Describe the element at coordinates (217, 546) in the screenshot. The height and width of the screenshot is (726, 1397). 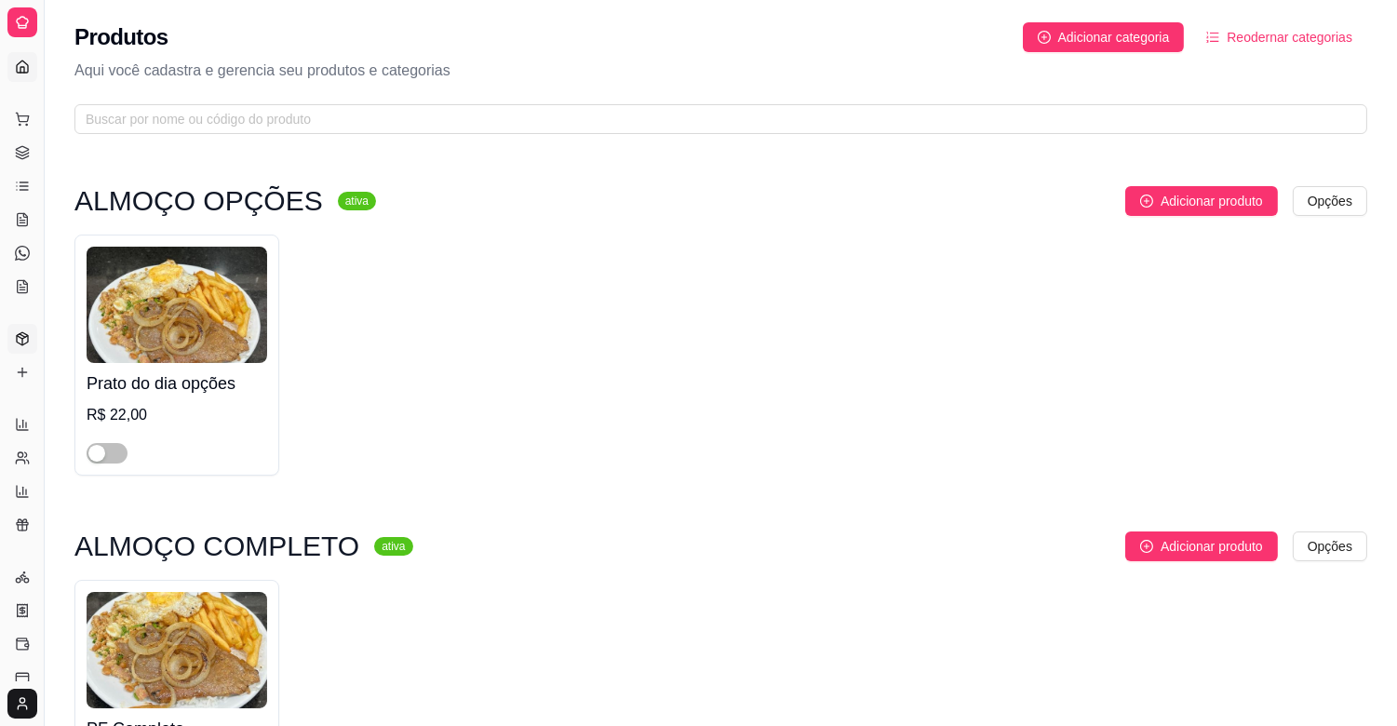
I see `h3: ALMOÇO COMPLETO` at that location.